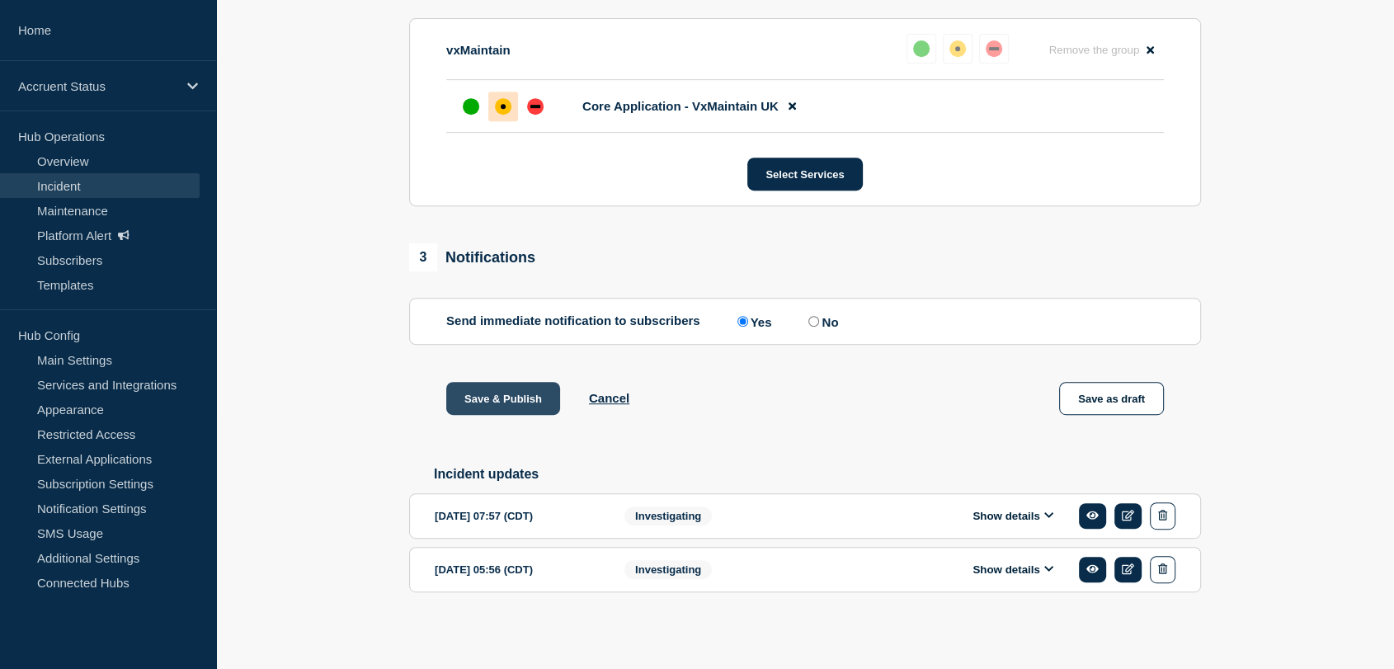 This screenshot has width=1394, height=669. I want to click on input: Yes, so click(742, 321).